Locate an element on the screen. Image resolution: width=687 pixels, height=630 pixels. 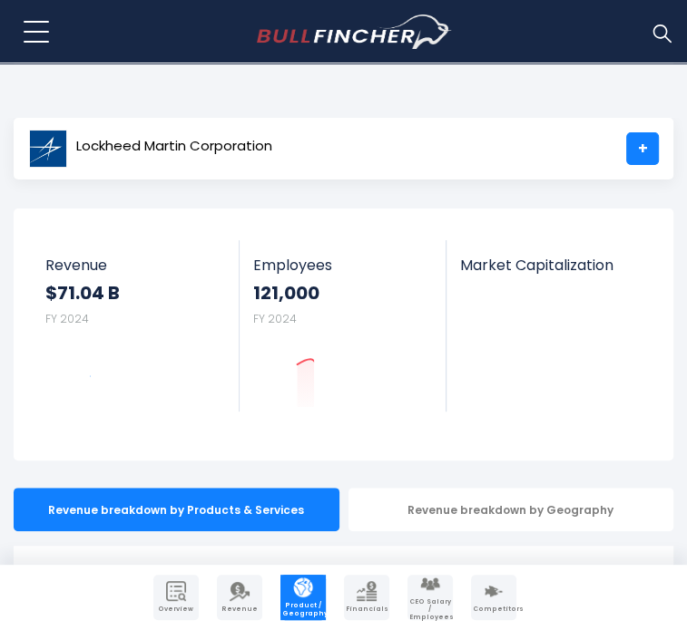
img: LMT logo is located at coordinates (48, 149).